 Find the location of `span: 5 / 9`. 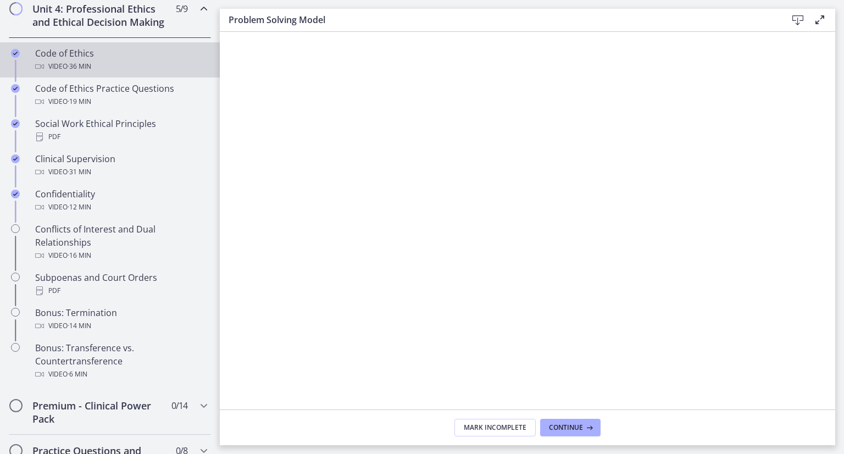

span: 5 / 9 is located at coordinates (181, 9).